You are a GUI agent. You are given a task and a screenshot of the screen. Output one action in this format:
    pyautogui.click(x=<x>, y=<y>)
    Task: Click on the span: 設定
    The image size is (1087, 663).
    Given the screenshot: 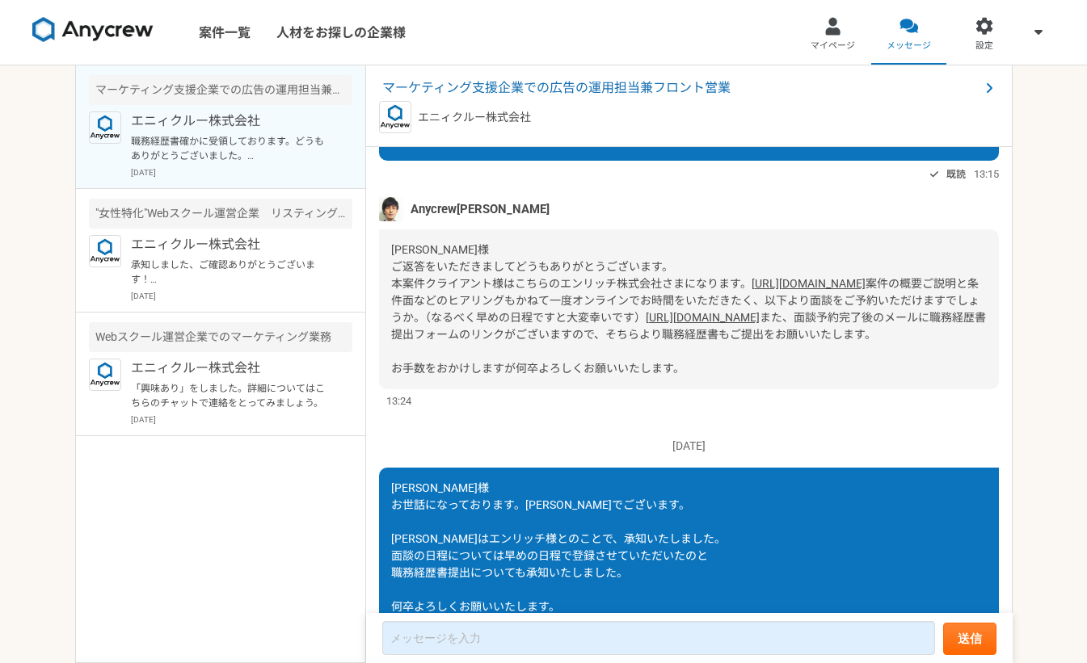 What is the action you would take?
    pyautogui.click(x=984, y=46)
    